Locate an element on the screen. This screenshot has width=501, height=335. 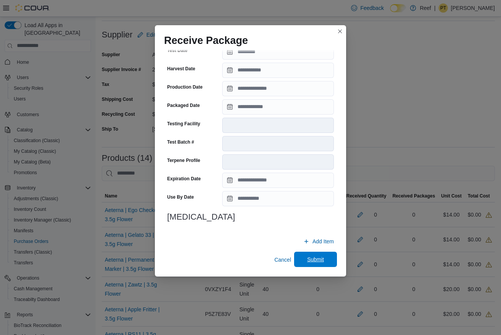
label: Test Batch # is located at coordinates (180, 142).